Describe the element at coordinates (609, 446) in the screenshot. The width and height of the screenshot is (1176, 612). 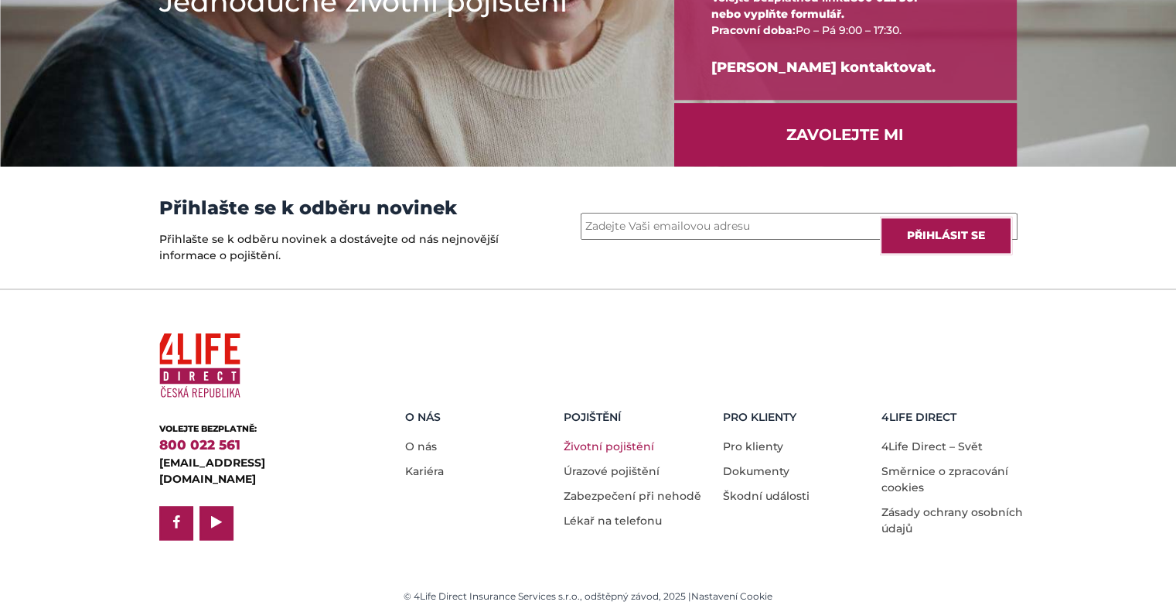
I see `a: Životní pojištění` at that location.